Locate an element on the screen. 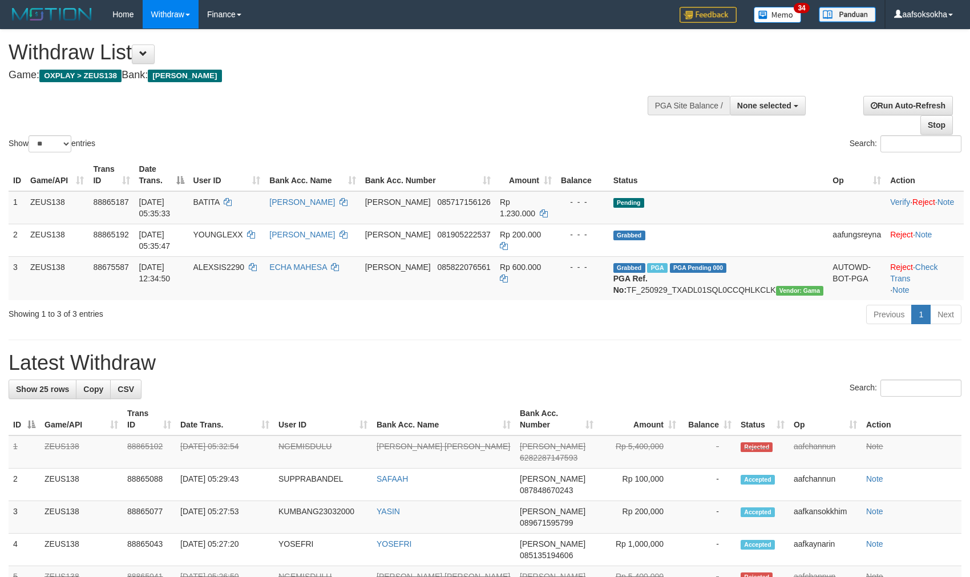  th: Op: activate to sort column ascending is located at coordinates (825, 419).